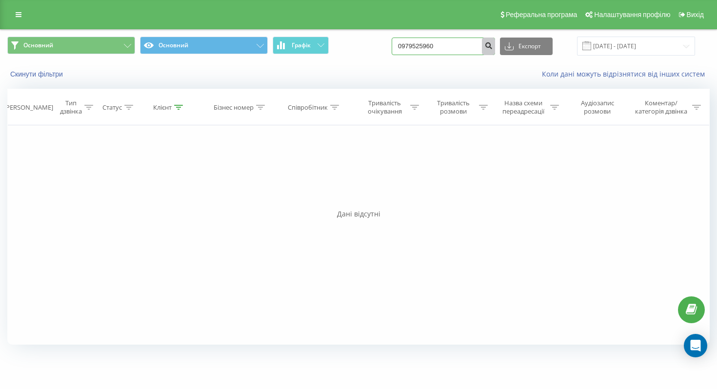 The image size is (717, 389). I want to click on a: Коли дані можуть відрізнятися вiд інших систем, so click(625, 74).